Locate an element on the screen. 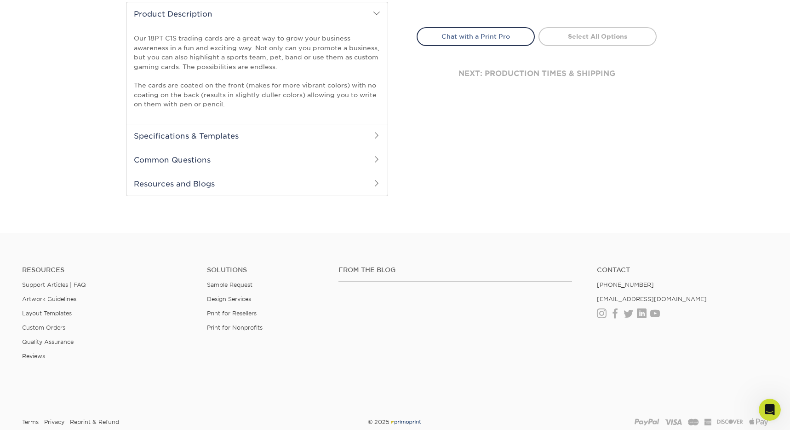 The image size is (790, 430). a: Reprint & Refund is located at coordinates (94, 422).